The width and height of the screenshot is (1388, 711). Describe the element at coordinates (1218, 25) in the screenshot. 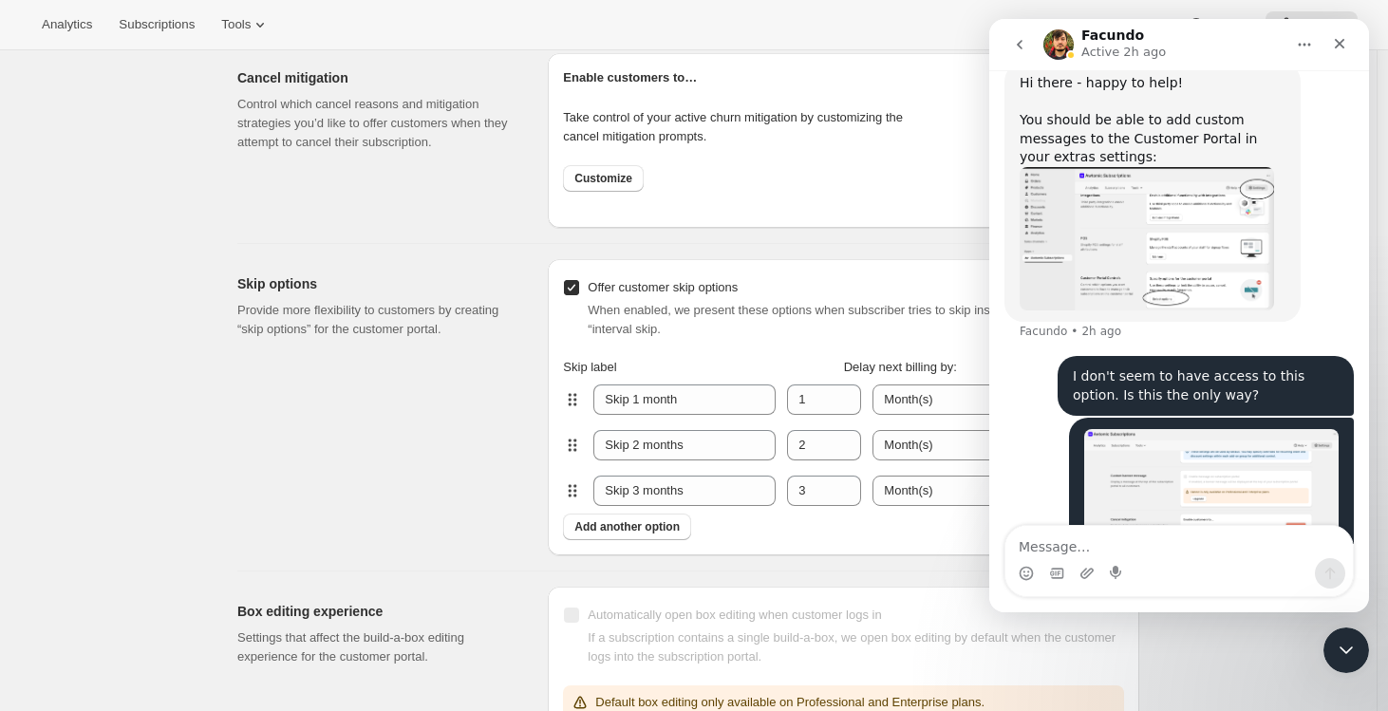

I see `span: Help` at that location.